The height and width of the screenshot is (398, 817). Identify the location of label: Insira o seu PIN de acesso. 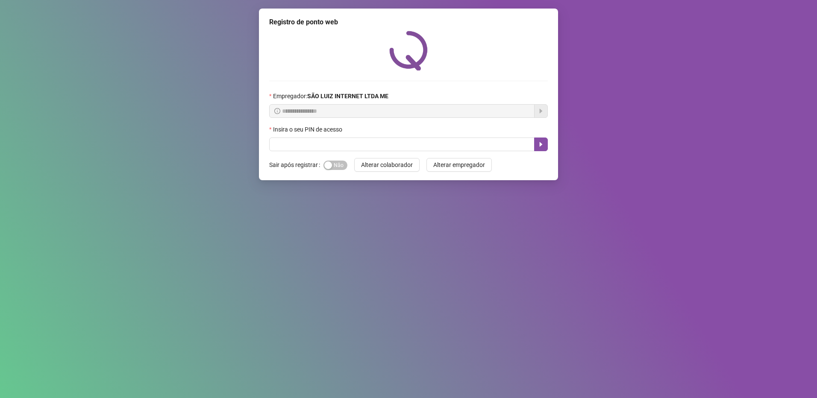
(309, 130).